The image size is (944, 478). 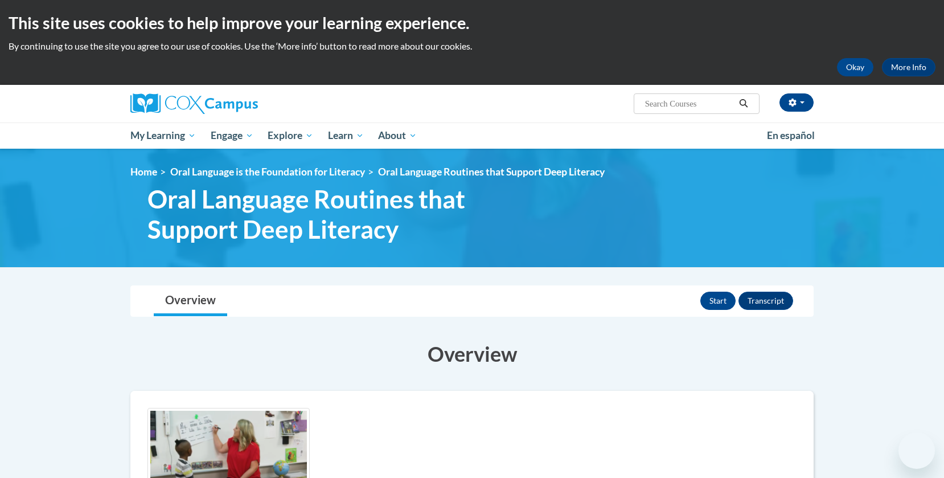 What do you see at coordinates (143, 171) in the screenshot?
I see `a: Home` at bounding box center [143, 171].